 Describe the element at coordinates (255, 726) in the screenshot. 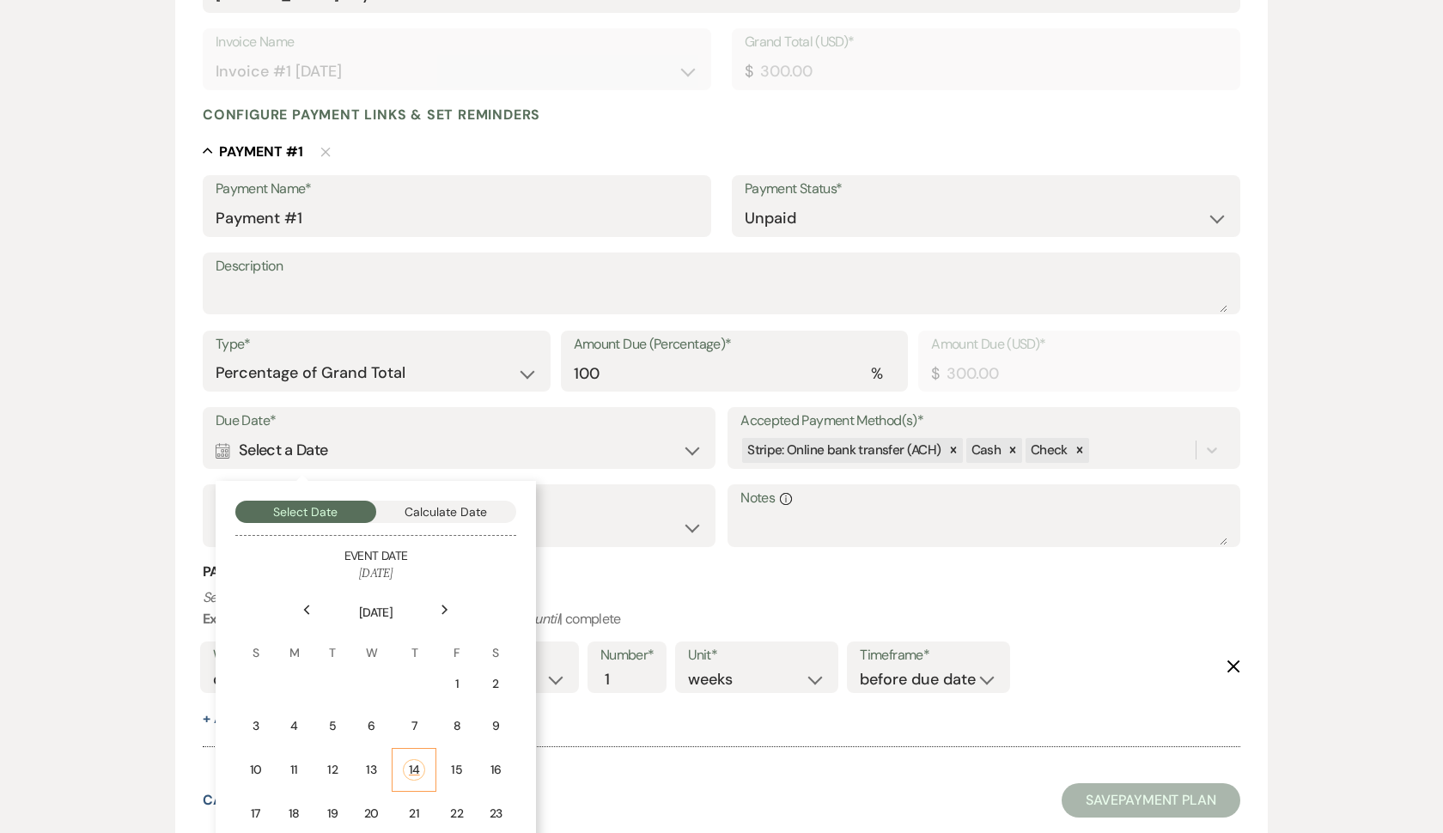

I see `div: 3` at that location.